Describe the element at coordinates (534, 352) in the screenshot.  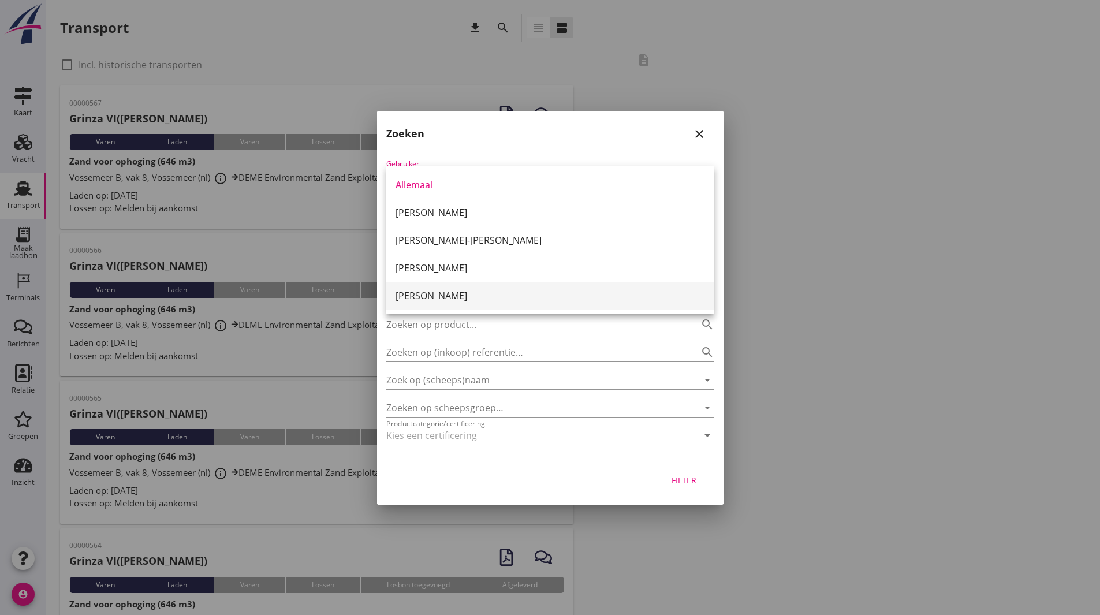
I see `input: Zoeken op (inkoop) referentie…` at that location.